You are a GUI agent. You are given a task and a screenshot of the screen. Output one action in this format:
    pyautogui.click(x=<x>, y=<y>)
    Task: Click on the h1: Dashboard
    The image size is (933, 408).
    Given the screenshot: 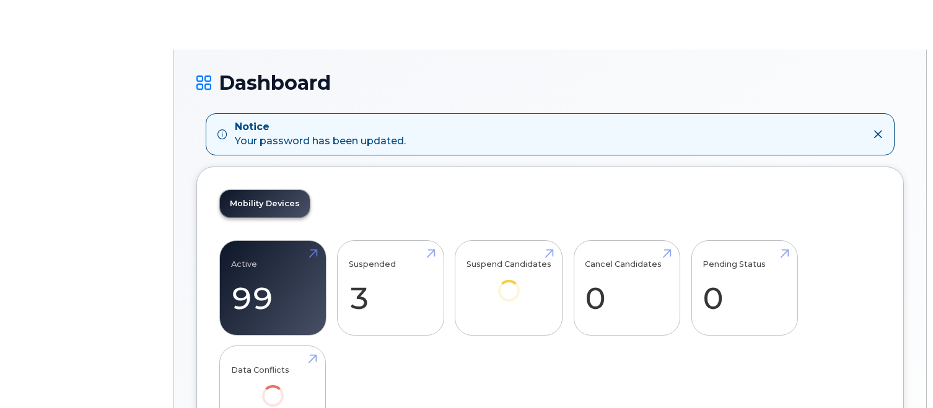 What is the action you would take?
    pyautogui.click(x=550, y=82)
    